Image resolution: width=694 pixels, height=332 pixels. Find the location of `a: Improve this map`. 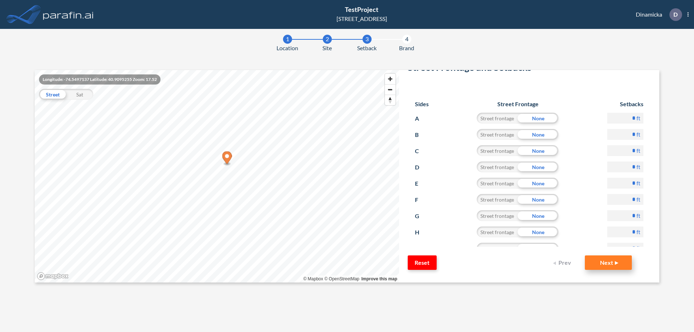

a: Improve this map is located at coordinates (379, 279).